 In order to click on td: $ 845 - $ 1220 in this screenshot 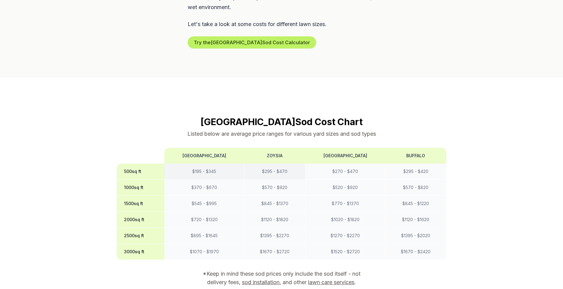, I will do `click(415, 204)`.